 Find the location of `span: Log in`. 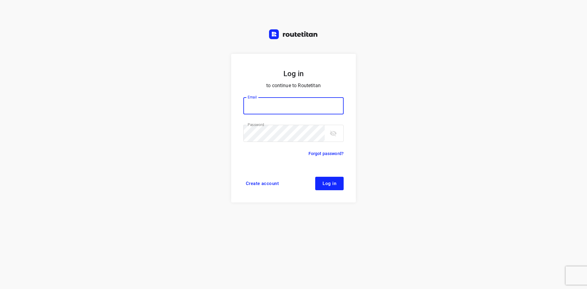

span: Log in is located at coordinates (329, 184).